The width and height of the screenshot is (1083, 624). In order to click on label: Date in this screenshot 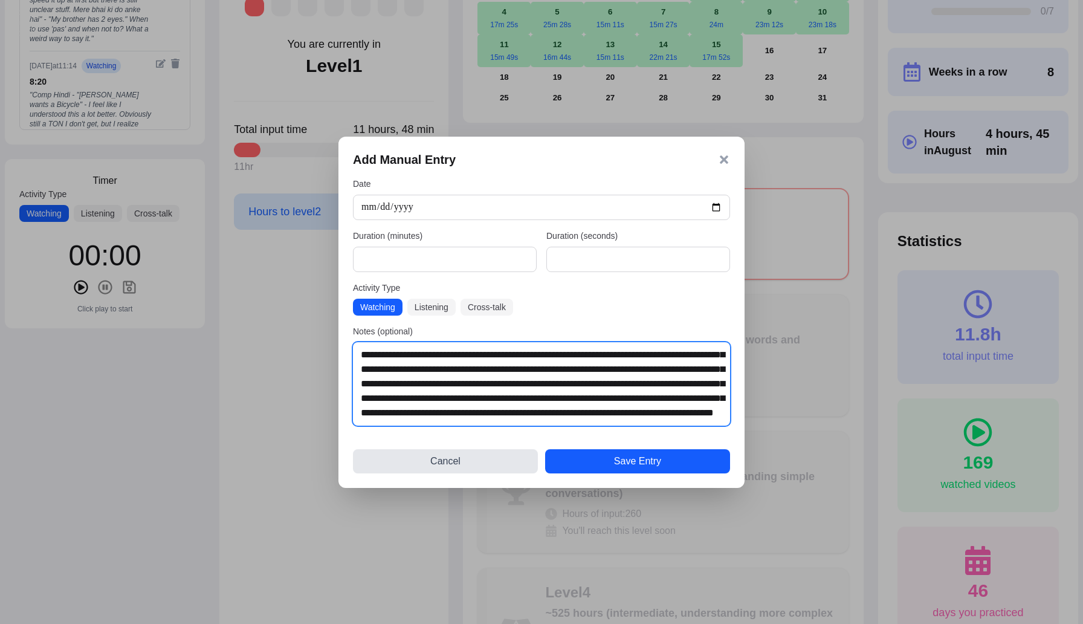, I will do `click(542, 184)`.